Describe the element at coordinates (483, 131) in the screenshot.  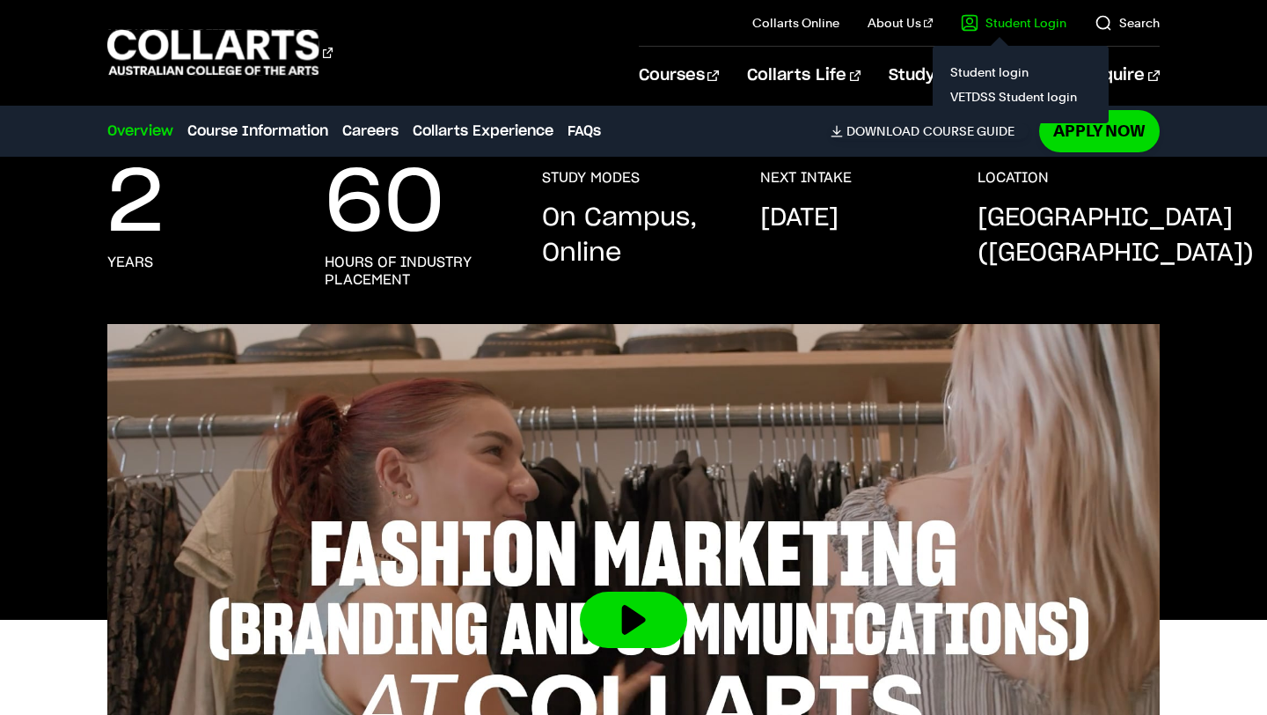
I see `a: Collarts Experience` at that location.